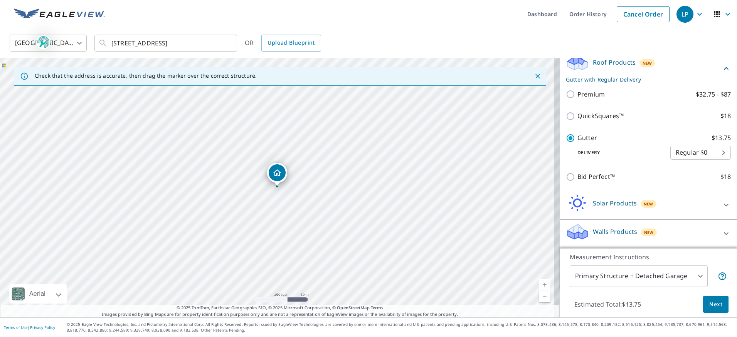 This screenshot has width=737, height=337. Describe the element at coordinates (614, 232) in the screenshot. I see `p: Walls Products` at that location.